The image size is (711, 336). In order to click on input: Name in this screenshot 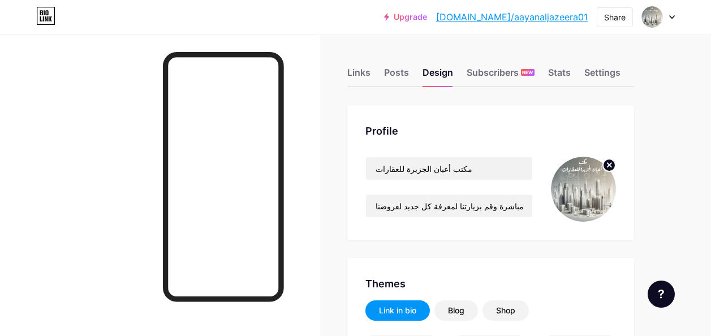, I will do `click(449, 169)`.